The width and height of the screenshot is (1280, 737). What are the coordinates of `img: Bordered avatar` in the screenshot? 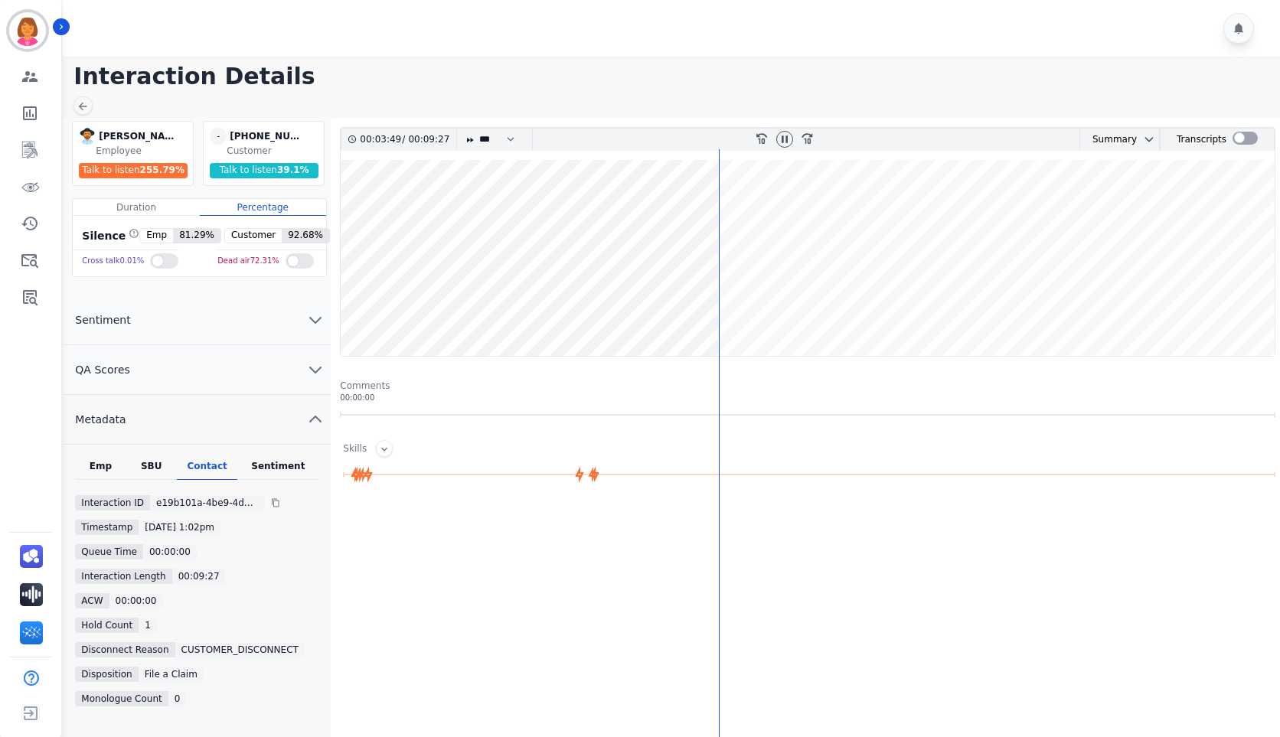 It's located at (28, 31).